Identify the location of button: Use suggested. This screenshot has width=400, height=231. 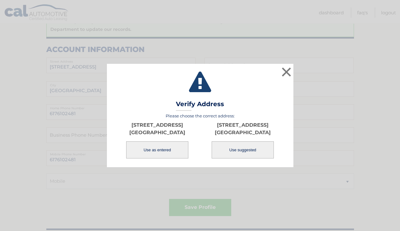
(243, 150).